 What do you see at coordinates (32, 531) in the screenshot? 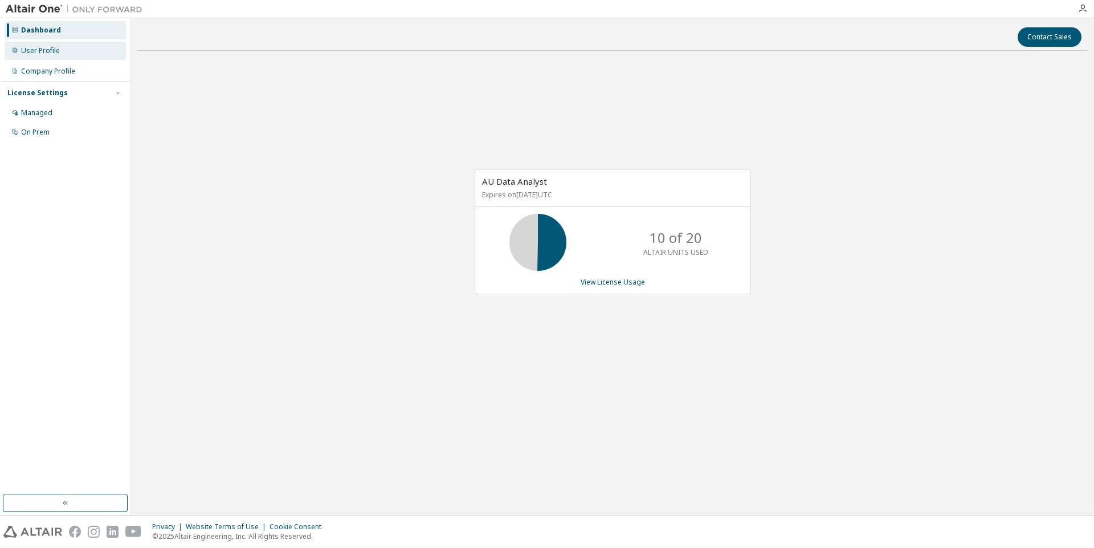
I see `img: altair_logo.svg` at bounding box center [32, 531].